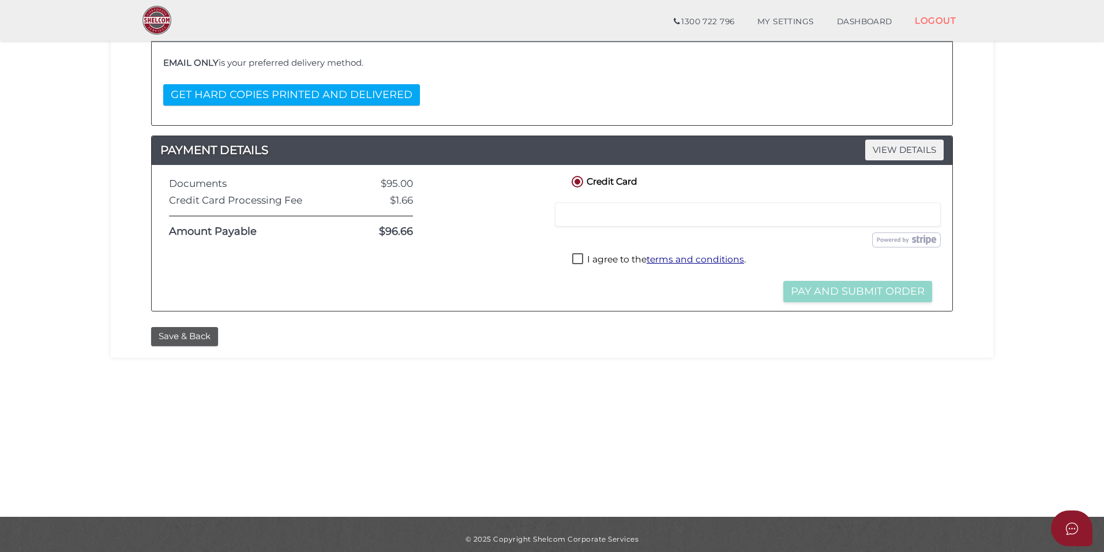 The width and height of the screenshot is (1104, 552). I want to click on div: Amount Payable, so click(245, 232).